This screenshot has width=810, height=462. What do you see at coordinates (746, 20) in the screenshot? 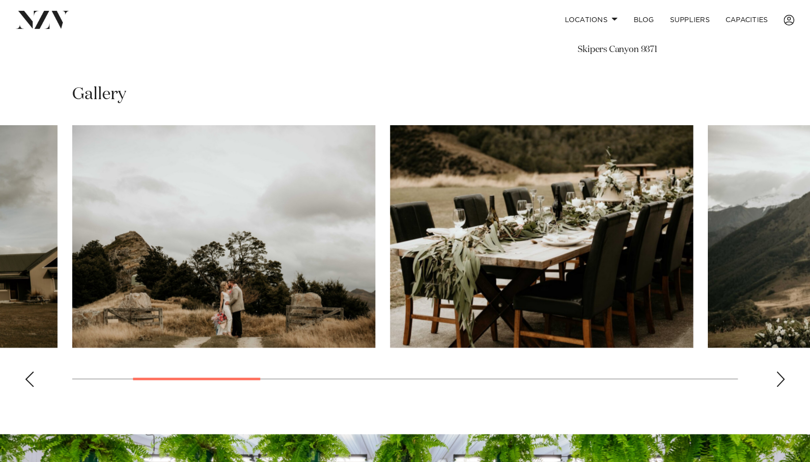
I see `a: Capacities` at bounding box center [746, 20].